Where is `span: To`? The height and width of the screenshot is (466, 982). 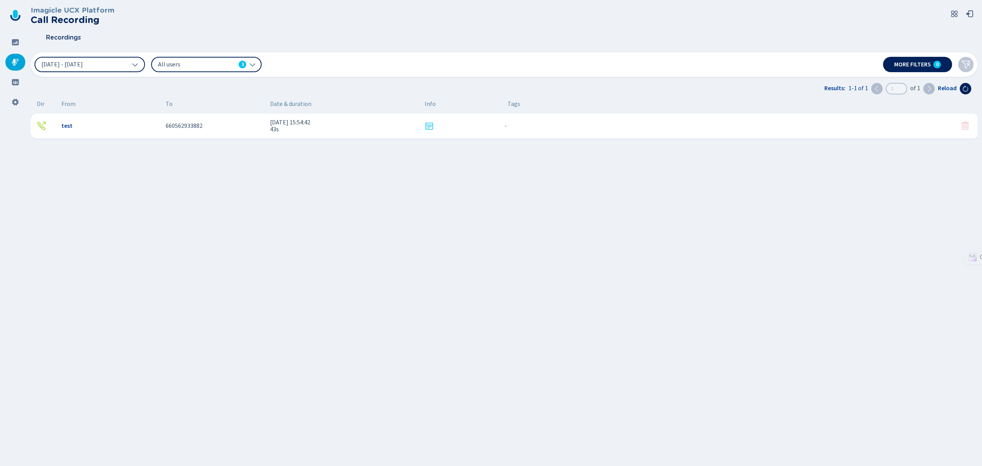 span: To is located at coordinates (169, 104).